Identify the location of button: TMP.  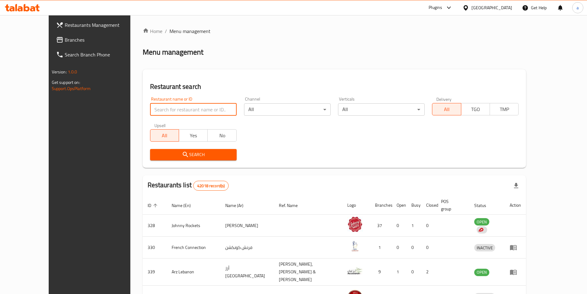
(504, 109).